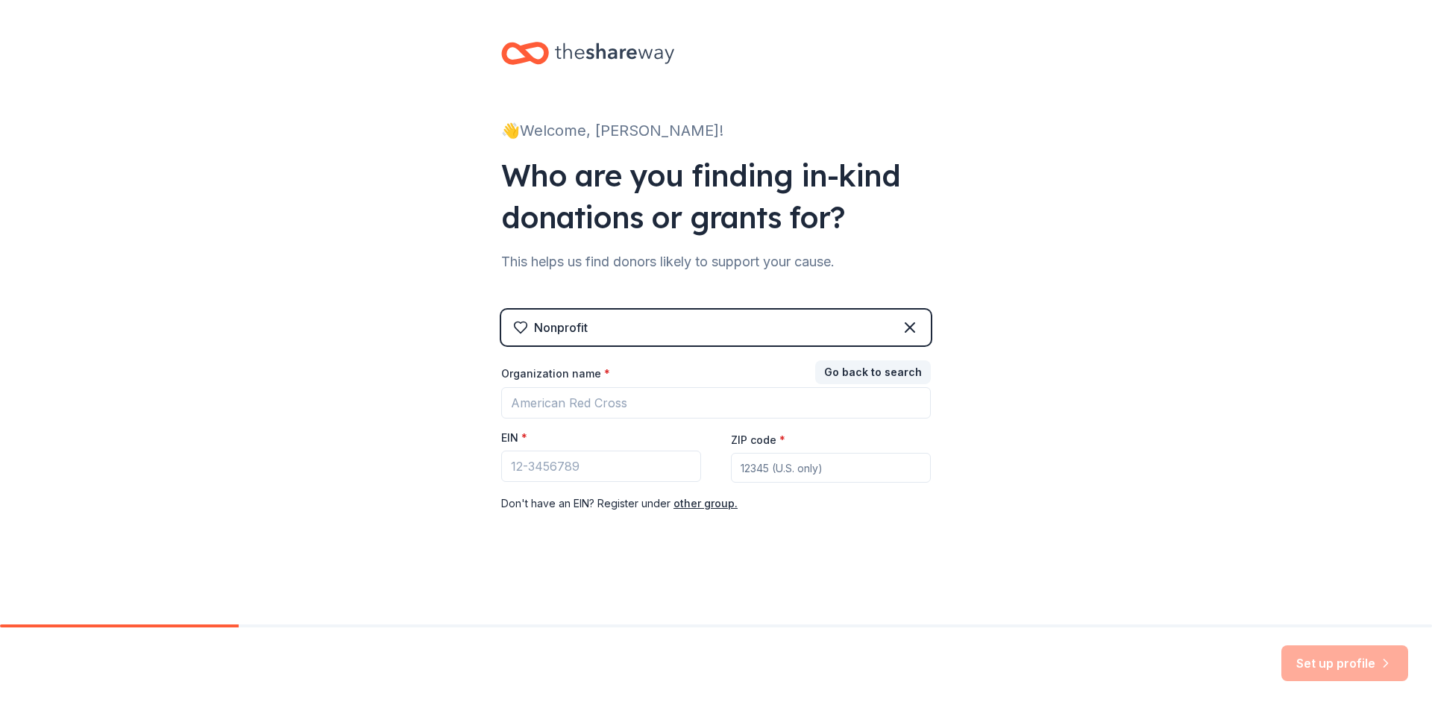 The height and width of the screenshot is (705, 1432). Describe the element at coordinates (716, 262) in the screenshot. I see `div: This helps us find donors likely to support your cause.` at that location.